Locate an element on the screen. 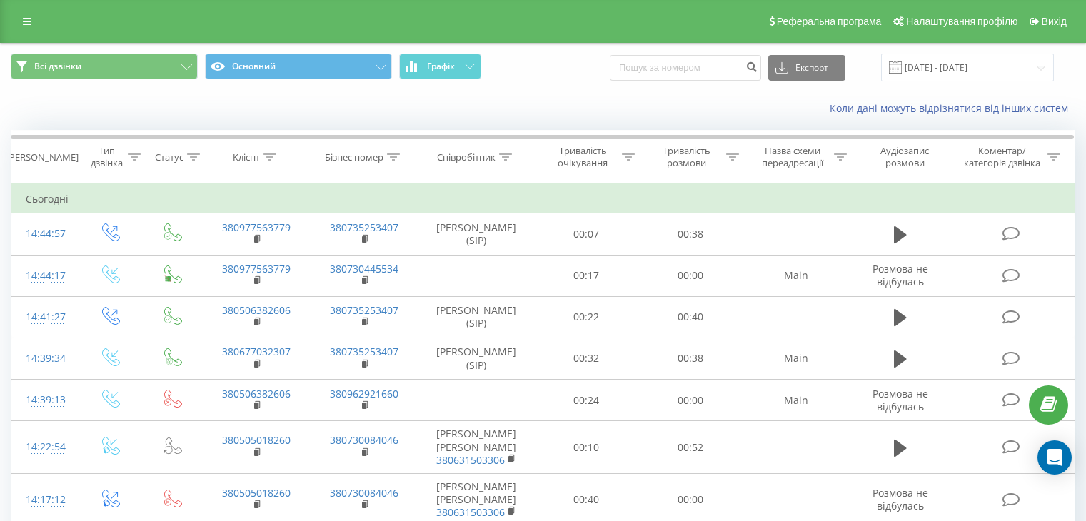  input: Пошук за номером is located at coordinates (685, 68).